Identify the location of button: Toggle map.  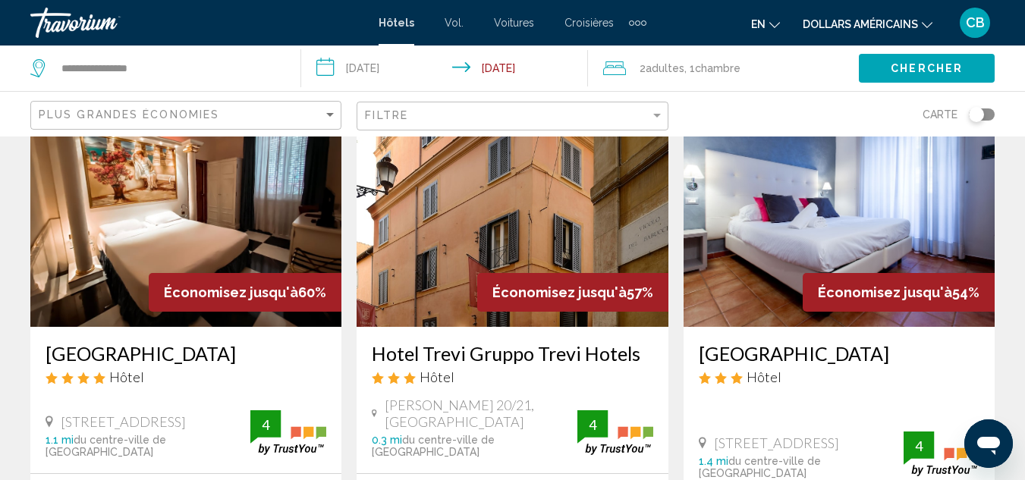
(975, 115).